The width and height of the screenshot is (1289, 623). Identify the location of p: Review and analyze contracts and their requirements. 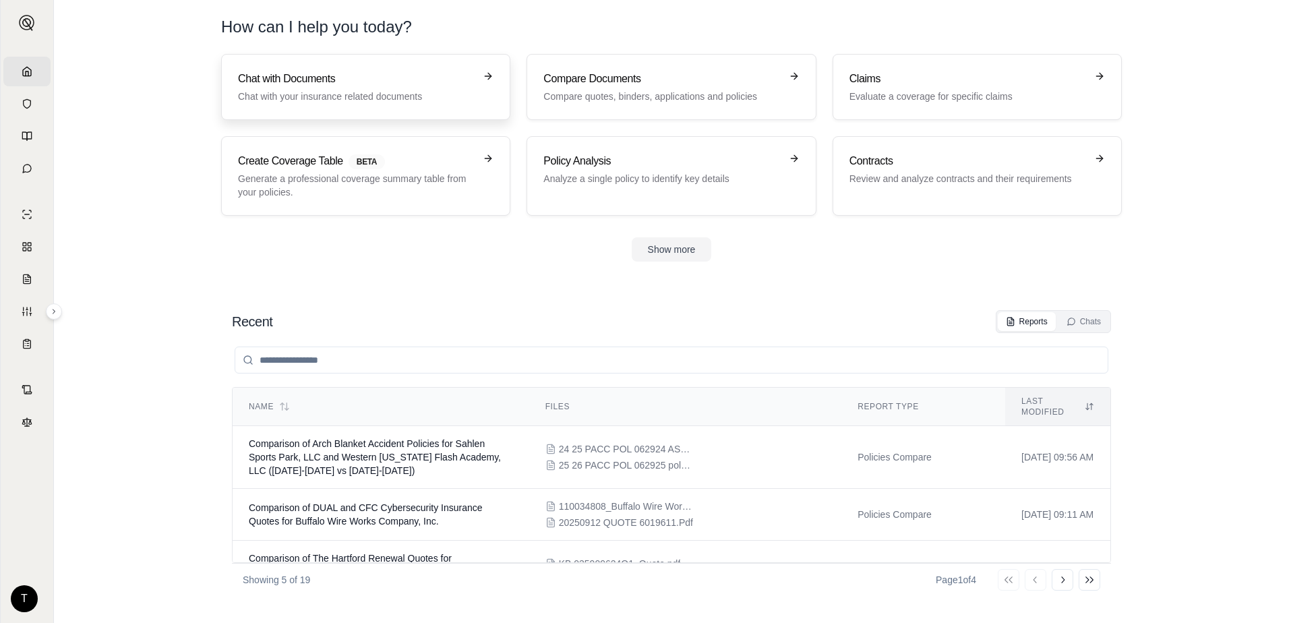
(967, 179).